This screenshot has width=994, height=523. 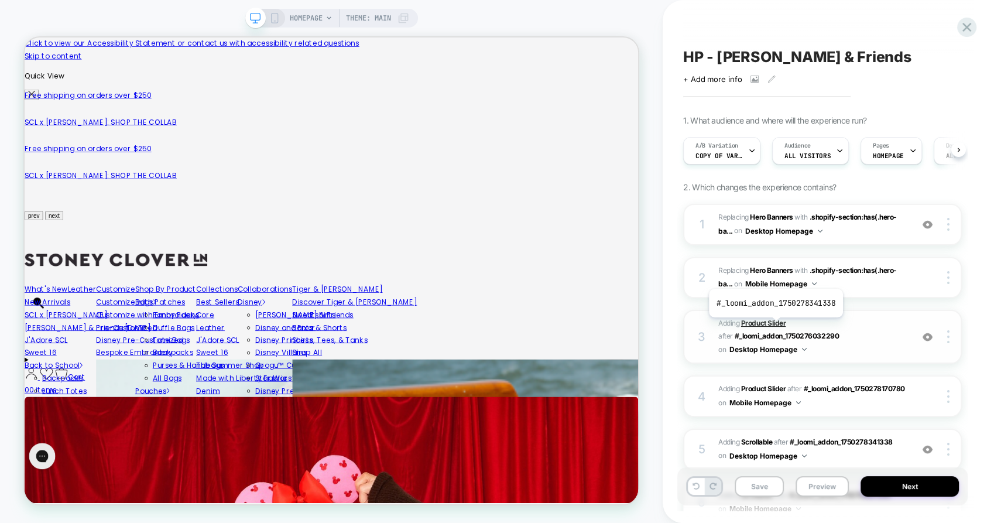 What do you see at coordinates (302, 353) in the screenshot?
I see `a: Disney` at bounding box center [302, 353].